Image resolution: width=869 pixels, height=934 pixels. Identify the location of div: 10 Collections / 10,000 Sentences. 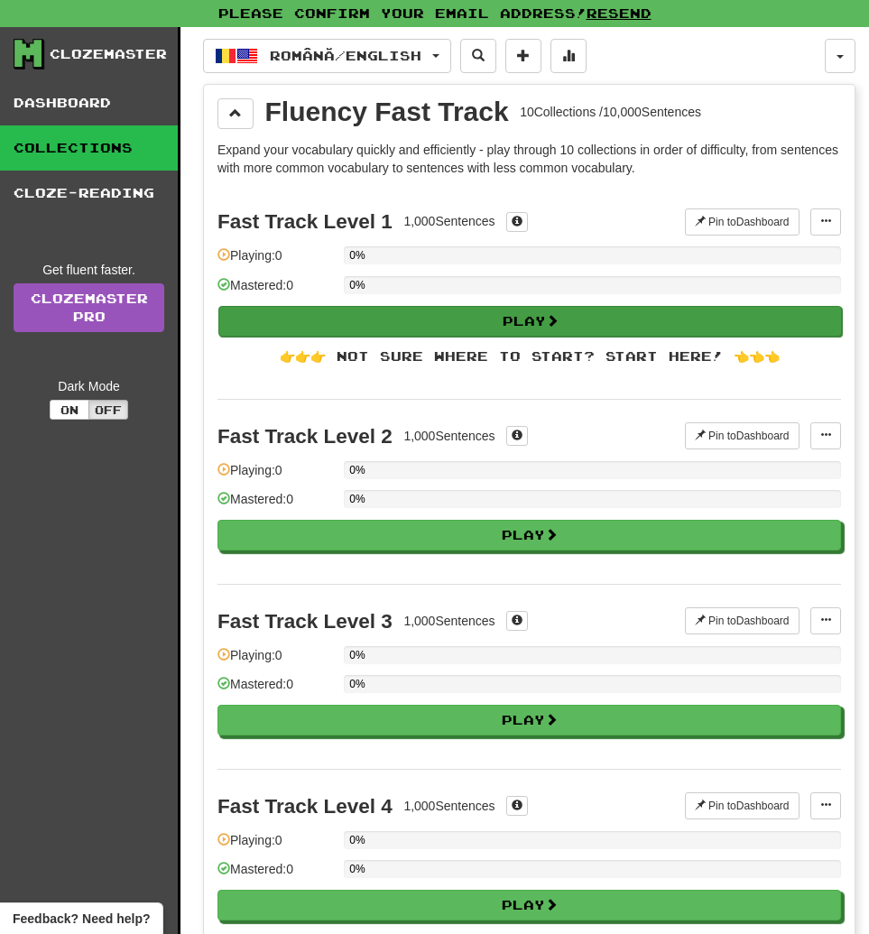
(610, 112).